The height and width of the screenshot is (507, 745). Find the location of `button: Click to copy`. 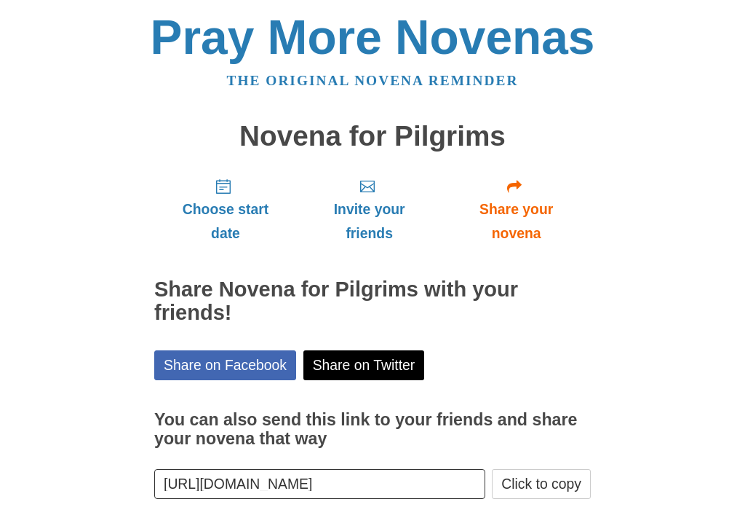

button: Click to copy is located at coordinates (542, 483).